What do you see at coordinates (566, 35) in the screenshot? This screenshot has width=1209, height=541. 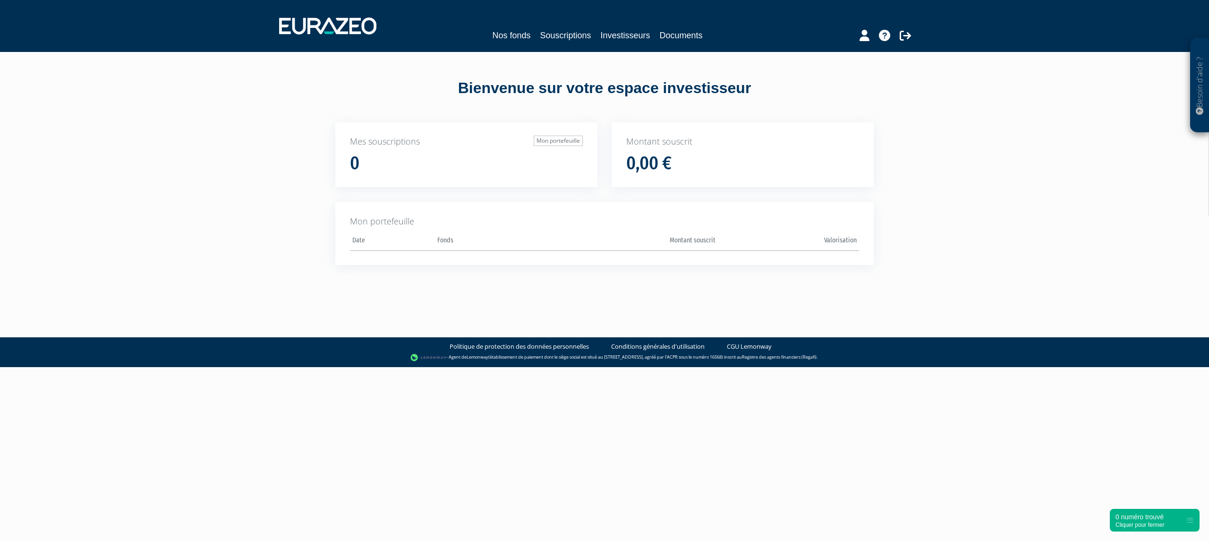 I see `a: Souscriptions` at bounding box center [566, 35].